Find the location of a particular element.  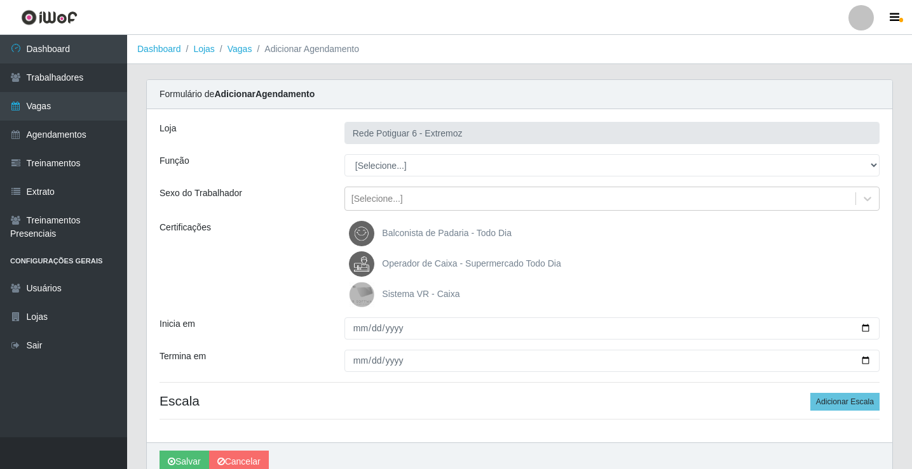

label: Termina em is located at coordinates (182, 356).